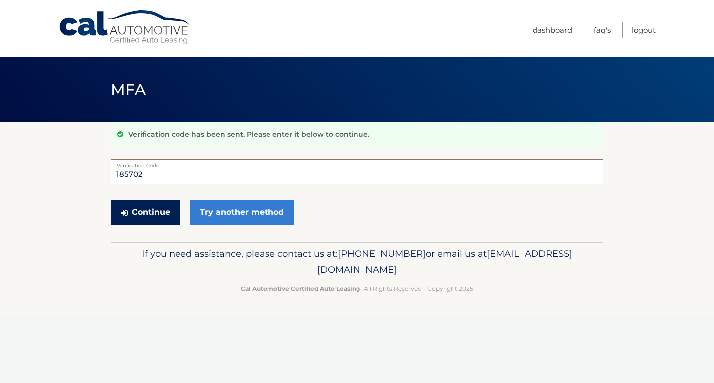 This screenshot has height=383, width=714. What do you see at coordinates (125, 27) in the screenshot?
I see `a: Cal Automotive` at bounding box center [125, 27].